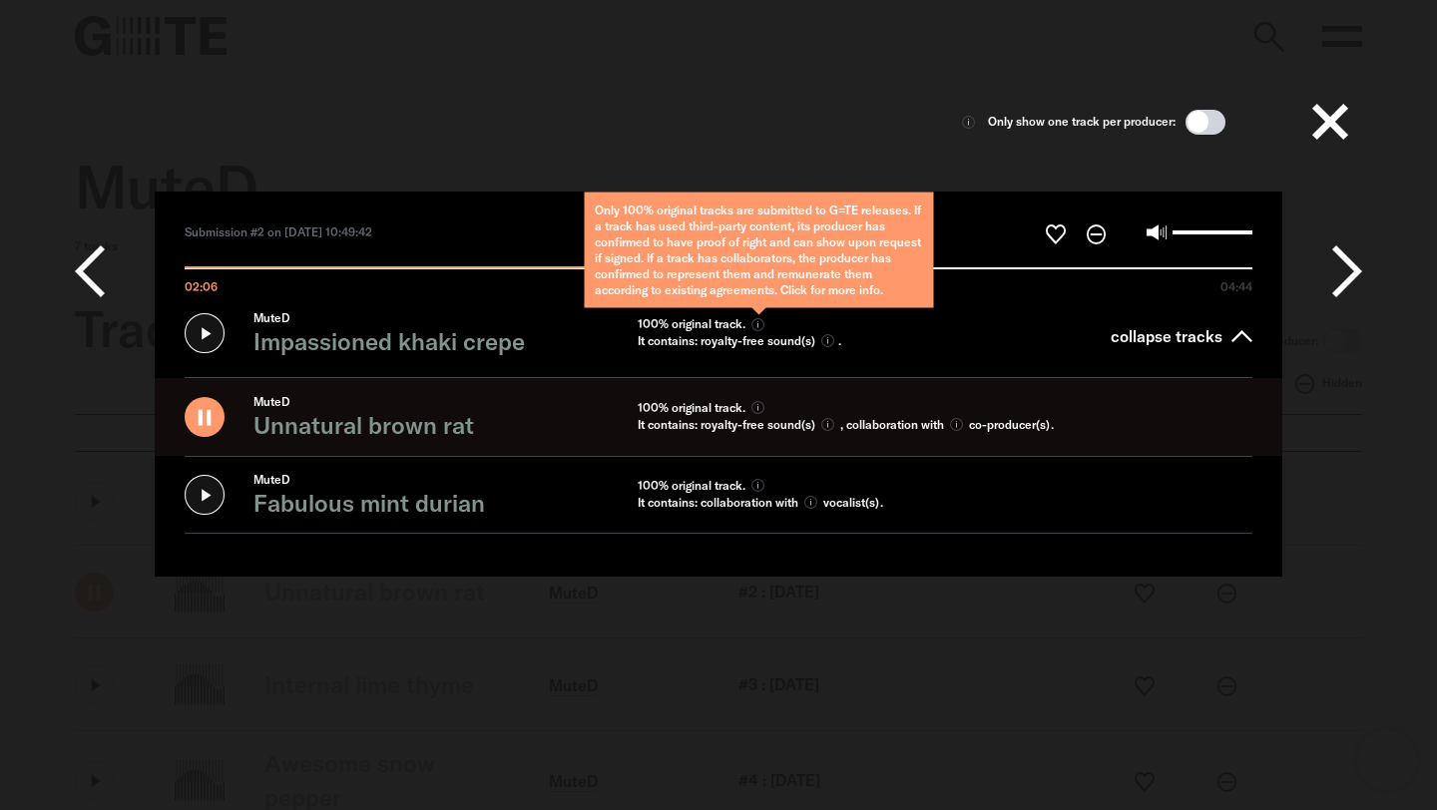 The height and width of the screenshot is (810, 1437). What do you see at coordinates (1212, 232) in the screenshot?
I see `input: Volume` at bounding box center [1212, 232].